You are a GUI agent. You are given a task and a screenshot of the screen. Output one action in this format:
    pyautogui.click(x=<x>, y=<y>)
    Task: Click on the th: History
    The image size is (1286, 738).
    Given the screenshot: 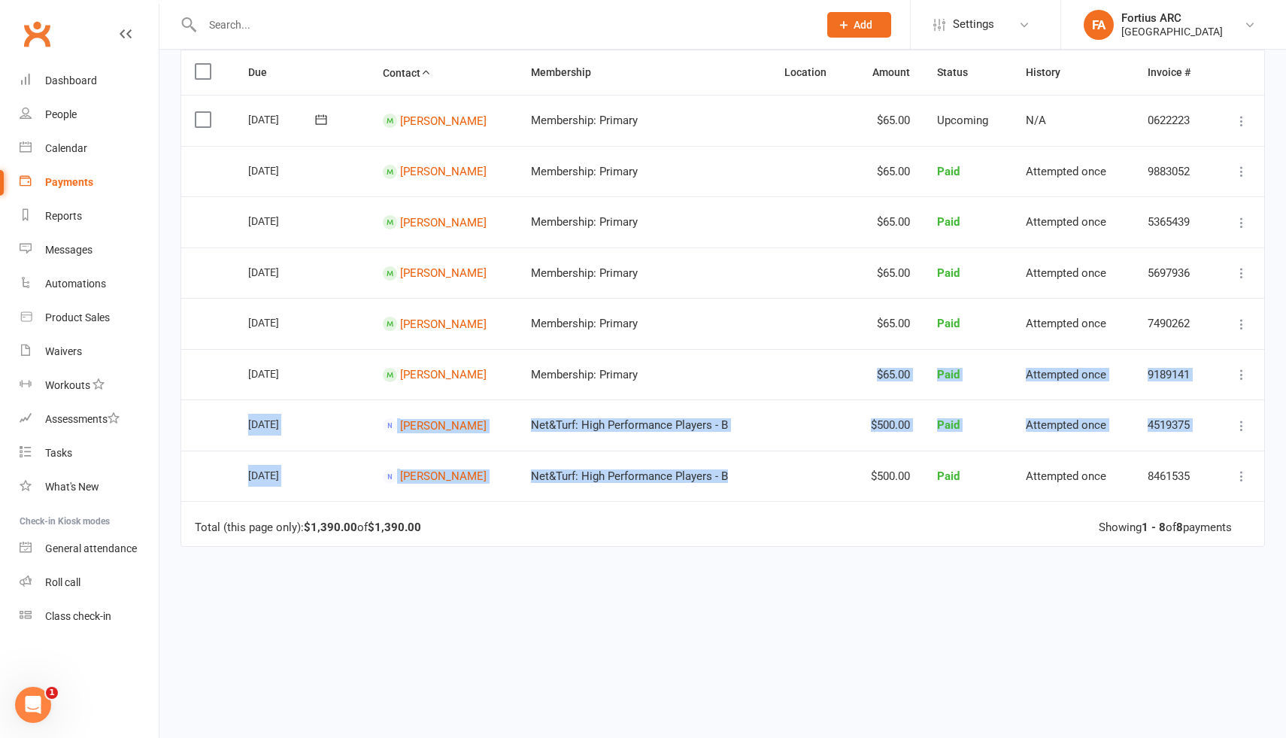 What is the action you would take?
    pyautogui.click(x=1073, y=72)
    